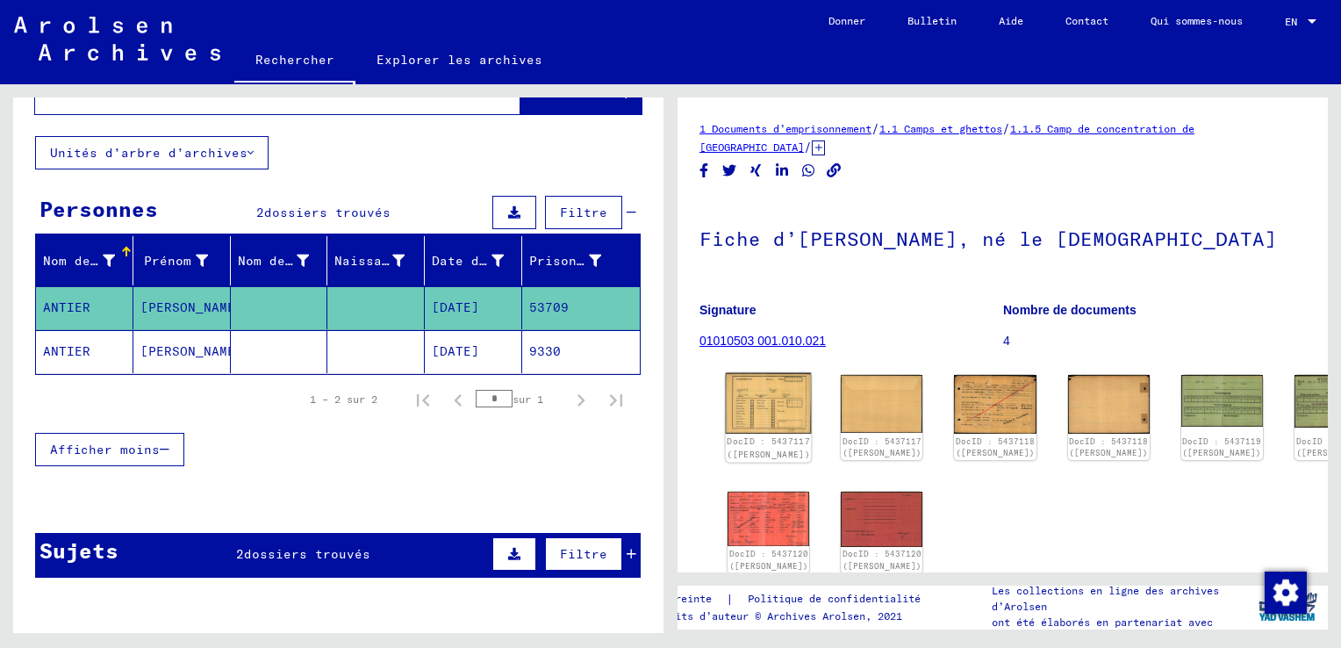 Image resolution: width=1341 pixels, height=648 pixels. Describe the element at coordinates (837, 599) in the screenshot. I see `a: Politique de confidentialité` at that location.